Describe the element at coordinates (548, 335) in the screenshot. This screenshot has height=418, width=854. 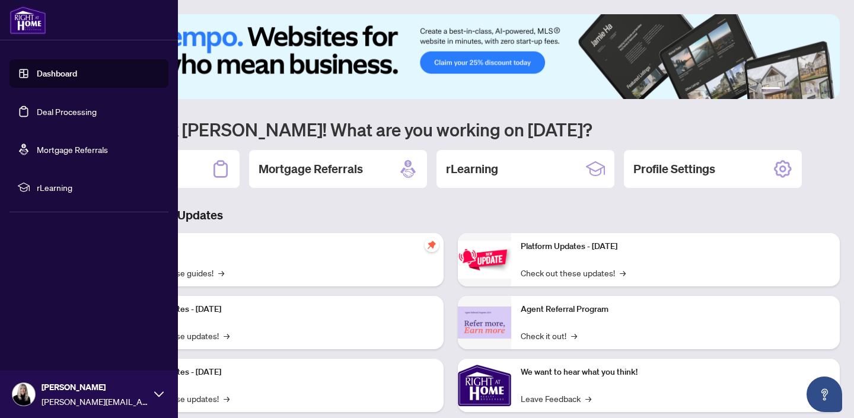
I see `a: Check it out!→` at that location.